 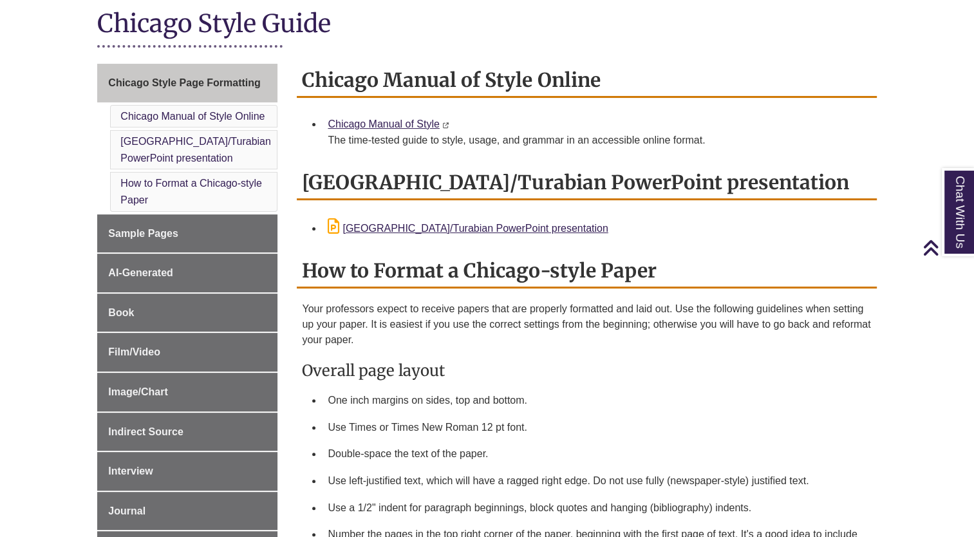 I want to click on a: Chicago Manual of Style, so click(x=383, y=124).